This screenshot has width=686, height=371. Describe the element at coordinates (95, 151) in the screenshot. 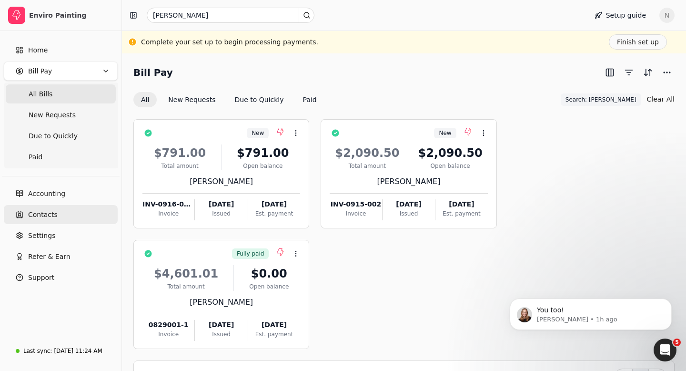

I see `div: Evanne says…` at that location.